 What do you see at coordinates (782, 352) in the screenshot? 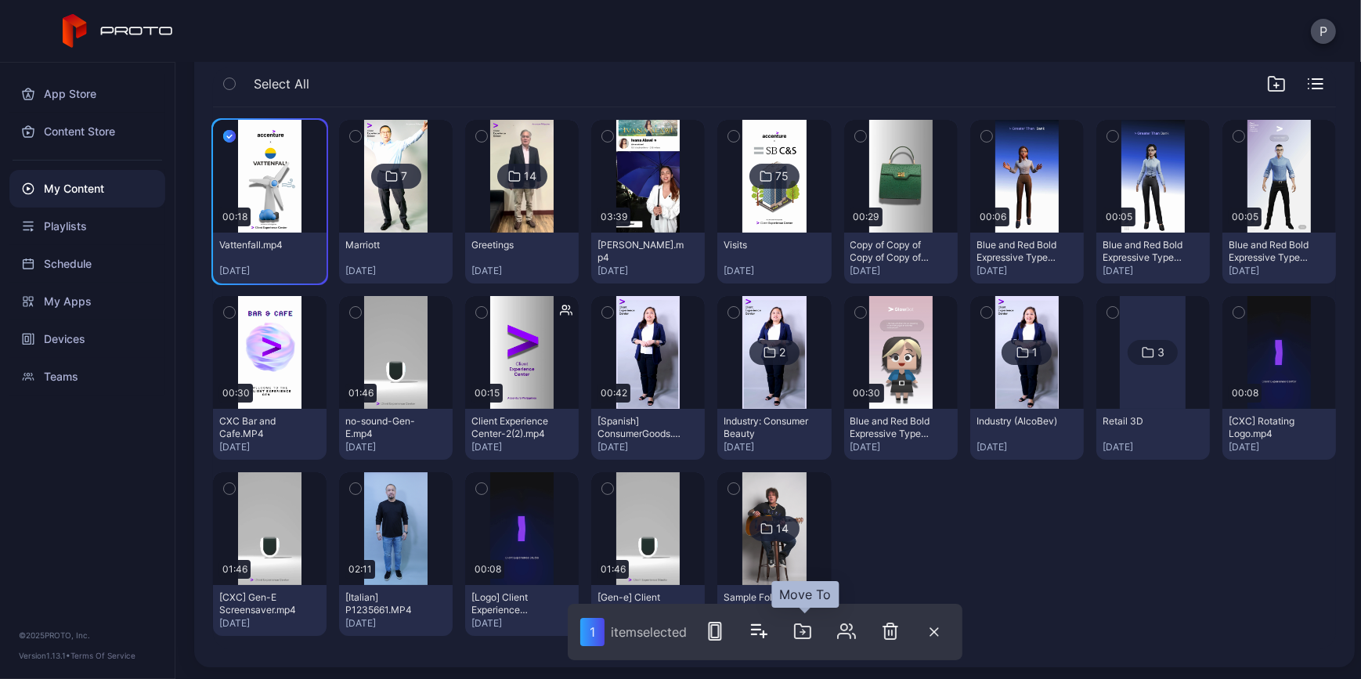
I see `div: 2` at bounding box center [782, 352].